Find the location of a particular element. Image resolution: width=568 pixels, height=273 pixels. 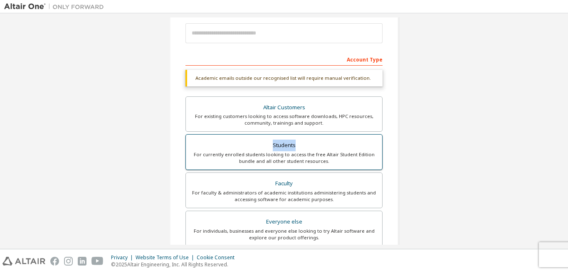

img: linkedin.svg is located at coordinates (82, 261).